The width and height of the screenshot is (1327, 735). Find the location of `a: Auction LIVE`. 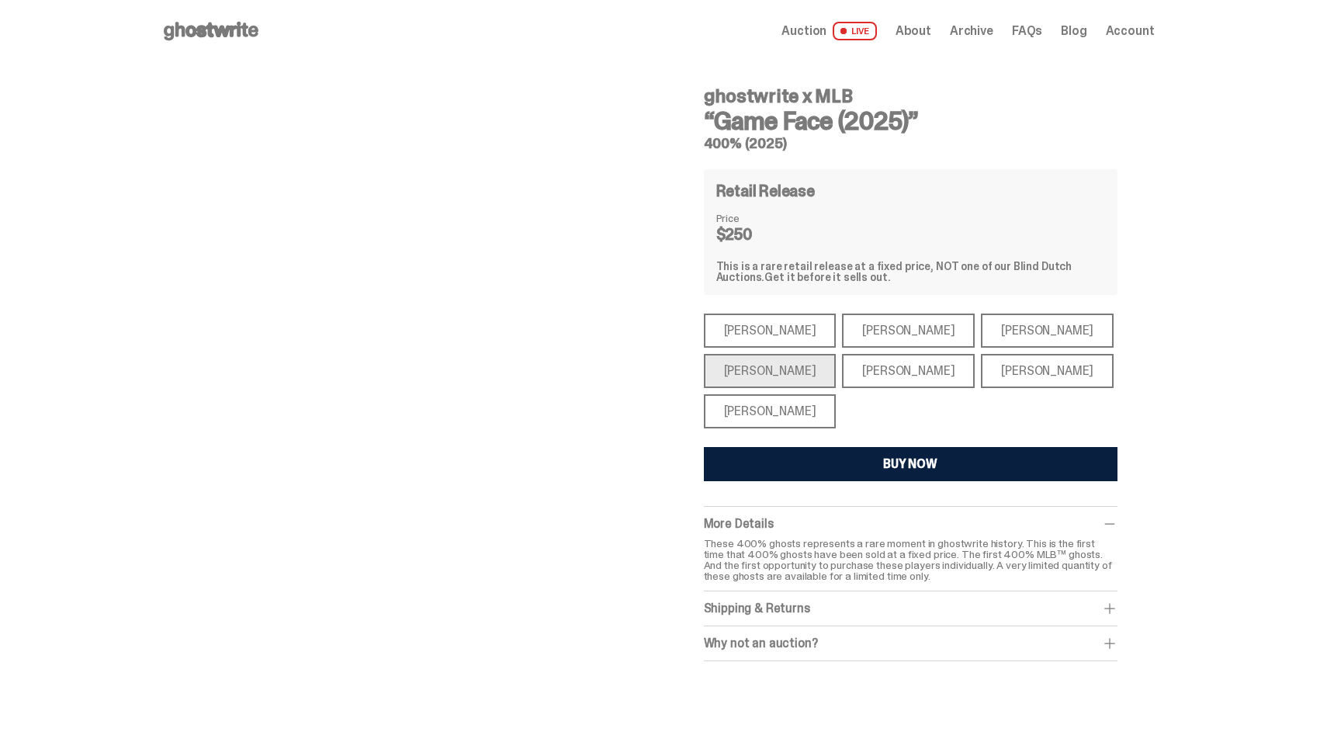

a: Auction LIVE is located at coordinates (829, 31).